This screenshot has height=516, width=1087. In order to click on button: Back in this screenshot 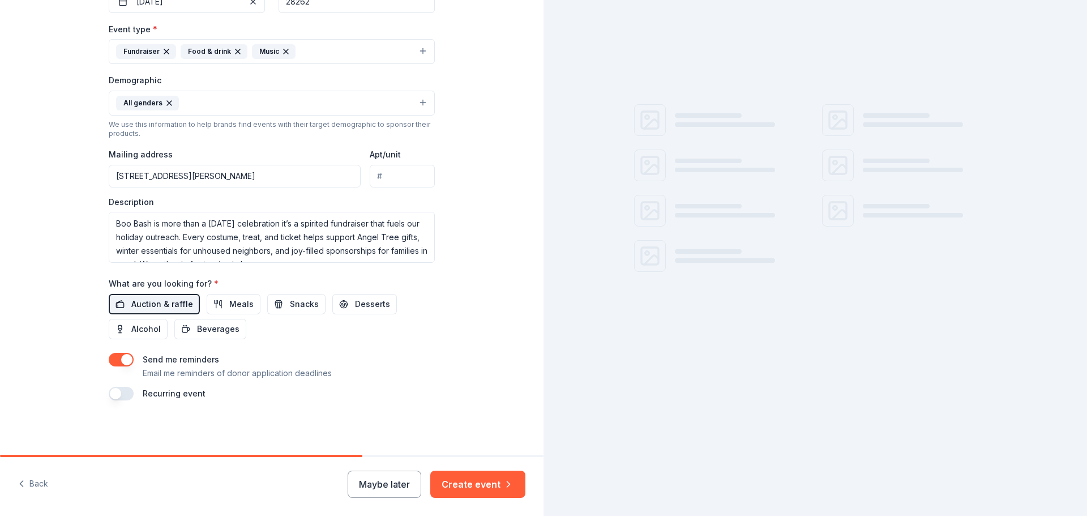, I will do `click(33, 484)`.